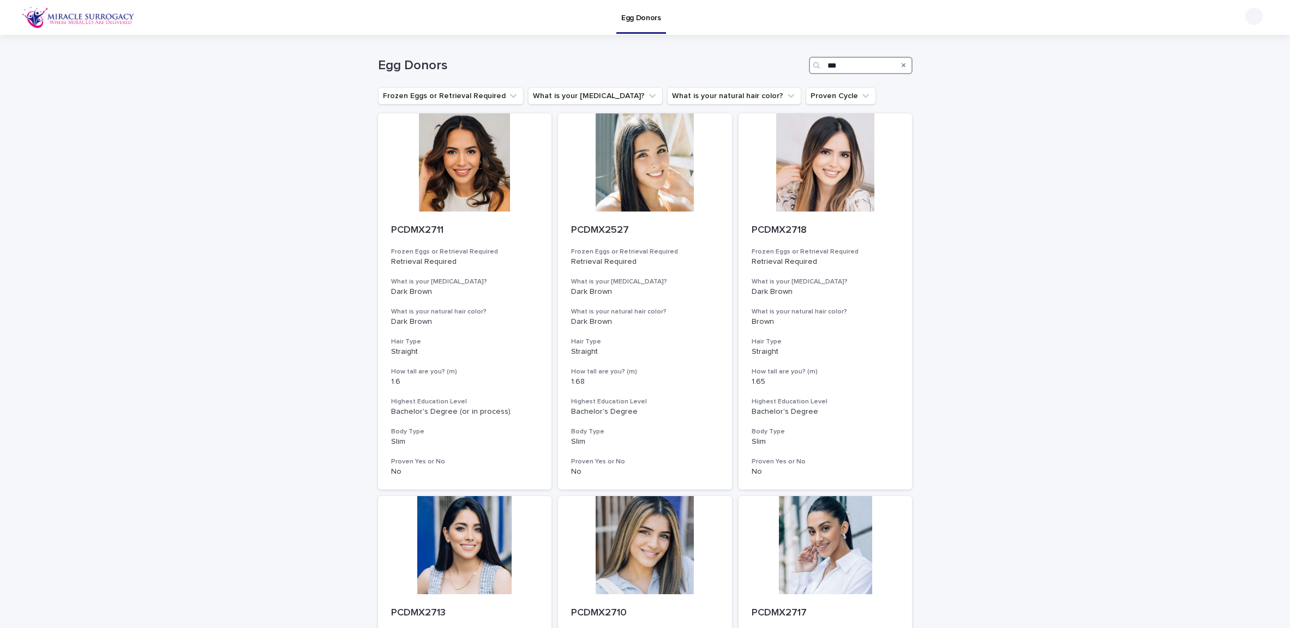 The width and height of the screenshot is (1290, 628). I want to click on p: Brown, so click(825, 322).